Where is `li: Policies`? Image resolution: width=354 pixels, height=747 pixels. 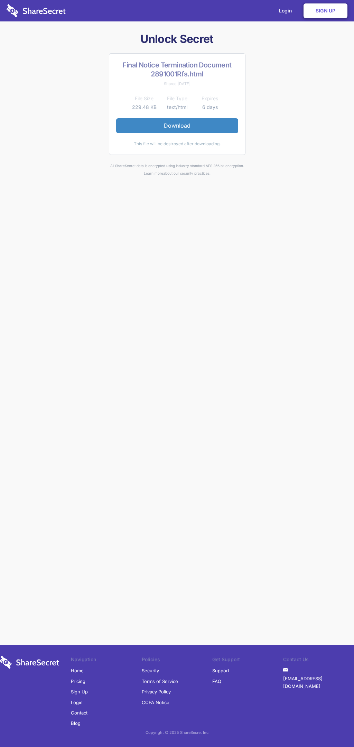 li: Policies is located at coordinates (177, 660).